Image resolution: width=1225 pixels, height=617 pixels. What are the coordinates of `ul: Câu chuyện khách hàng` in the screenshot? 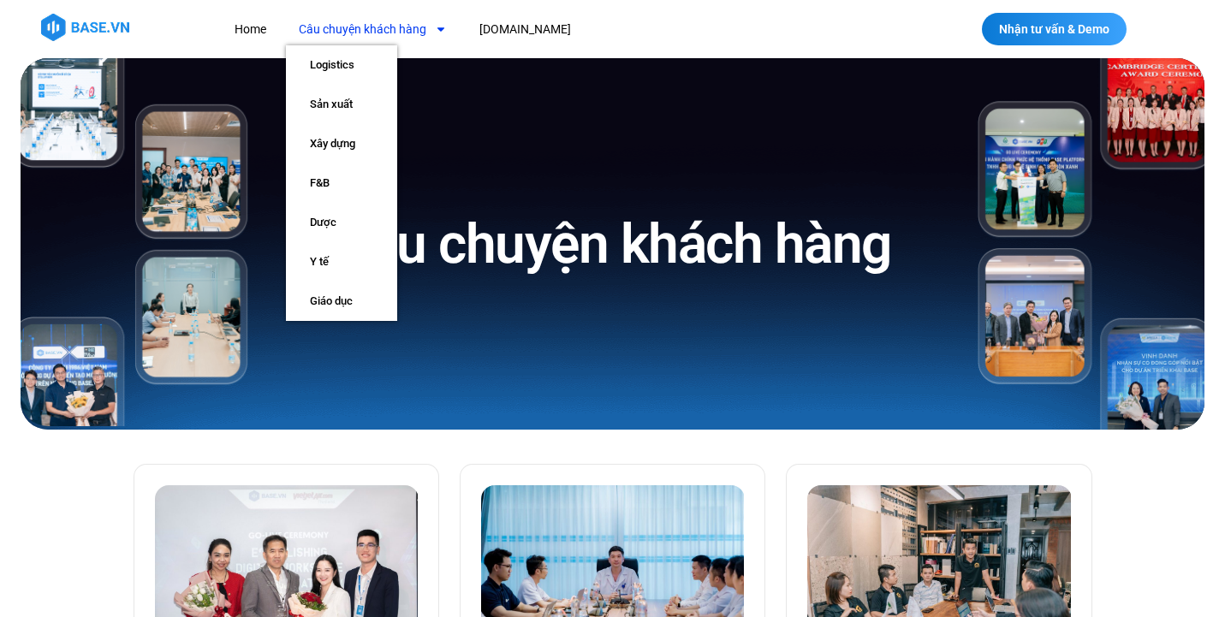 It's located at (341, 183).